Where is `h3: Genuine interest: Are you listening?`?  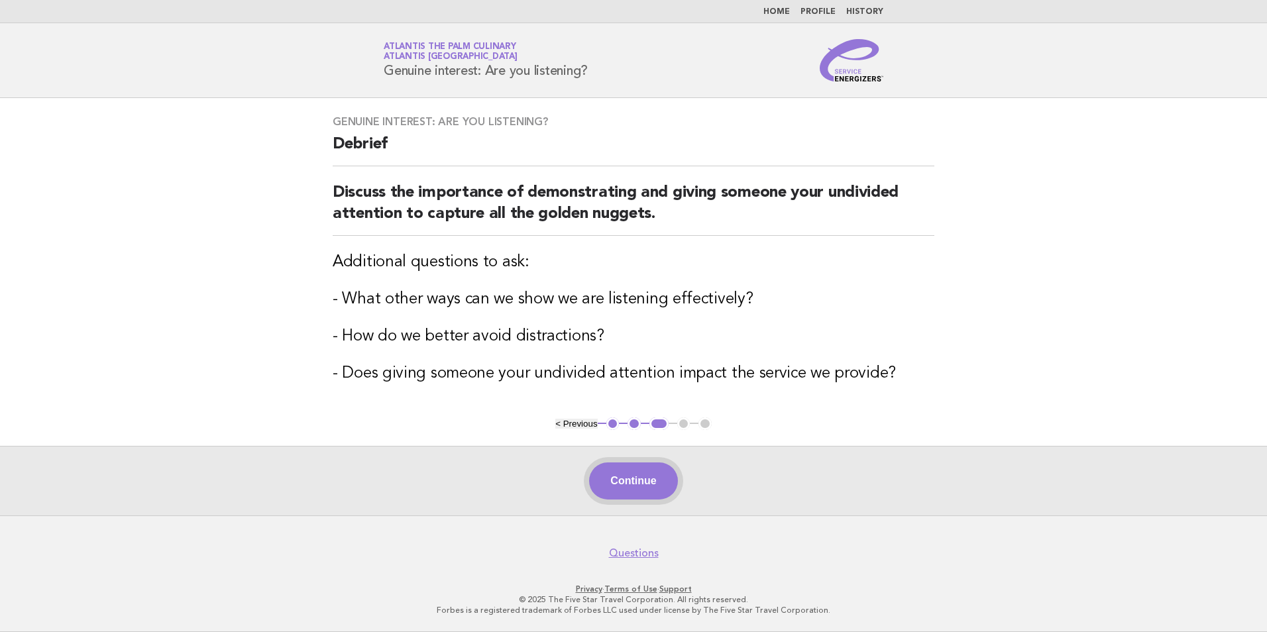 h3: Genuine interest: Are you listening? is located at coordinates (634, 122).